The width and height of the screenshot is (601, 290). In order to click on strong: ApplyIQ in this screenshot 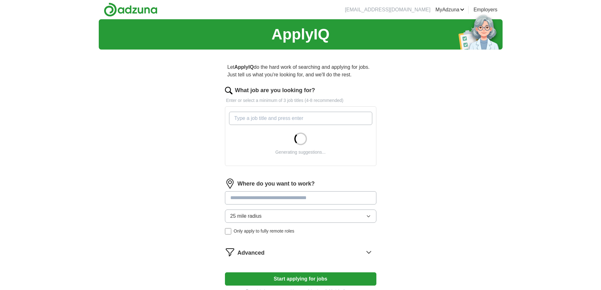, I will do `click(244, 67)`.